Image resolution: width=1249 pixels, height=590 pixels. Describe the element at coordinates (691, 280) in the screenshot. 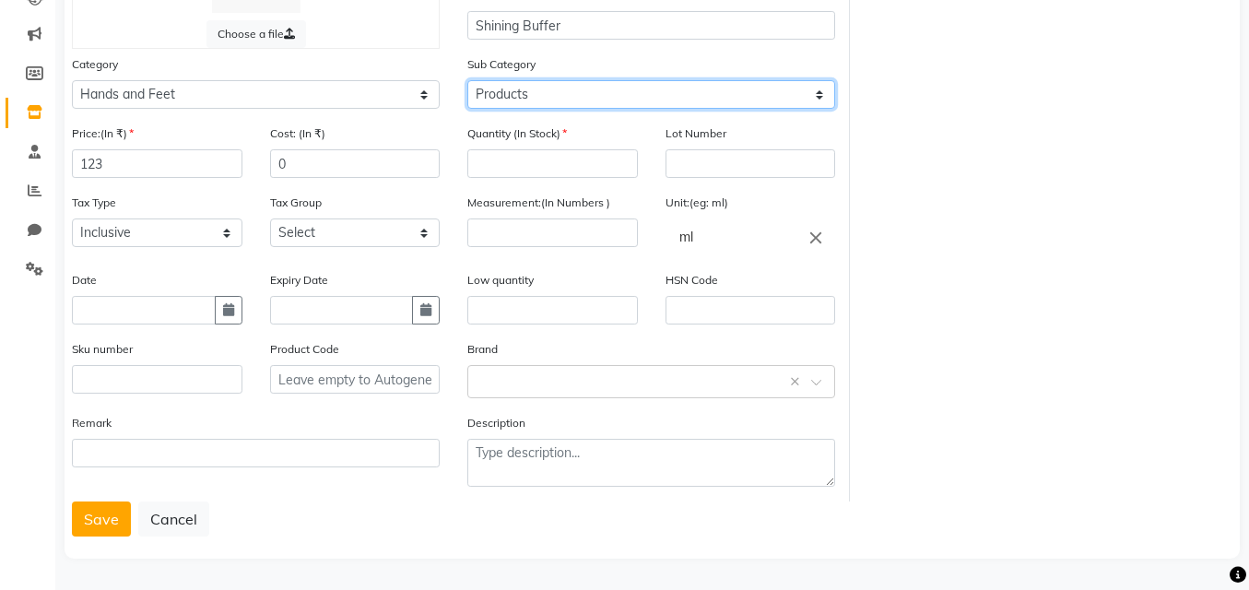

I see `label: HSN Code` at that location.